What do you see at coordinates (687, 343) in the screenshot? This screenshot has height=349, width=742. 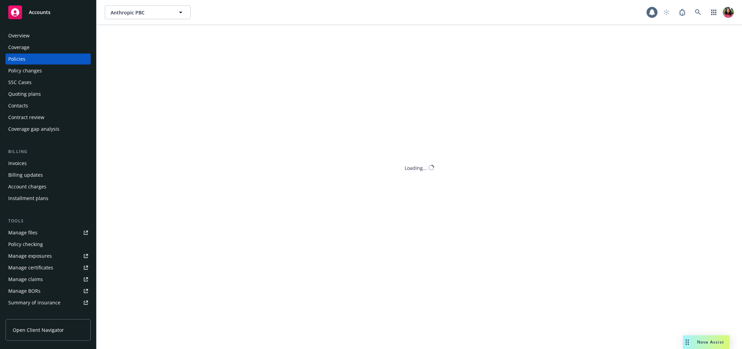 I see `div: Drag to move` at bounding box center [687, 343].